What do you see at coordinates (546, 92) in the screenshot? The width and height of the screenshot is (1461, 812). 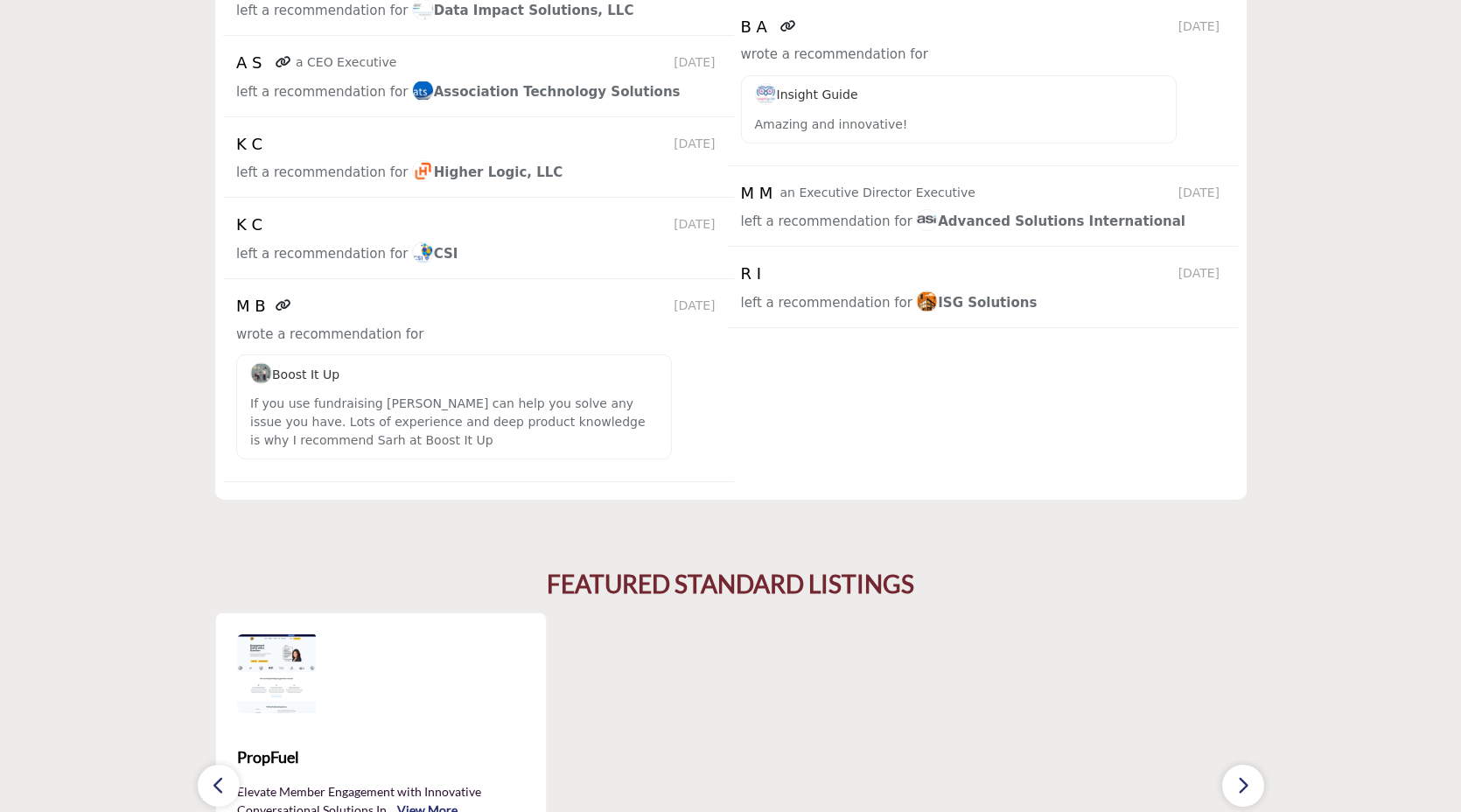 I see `span: Association Technology Solutions` at bounding box center [546, 92].